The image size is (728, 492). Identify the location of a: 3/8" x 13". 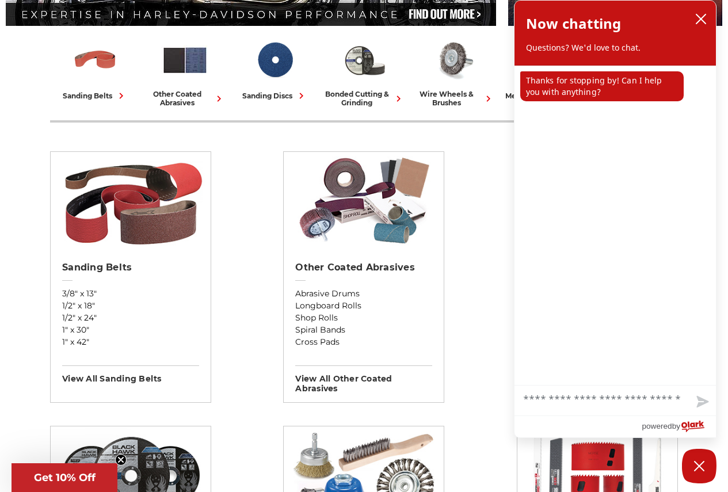
(131, 294).